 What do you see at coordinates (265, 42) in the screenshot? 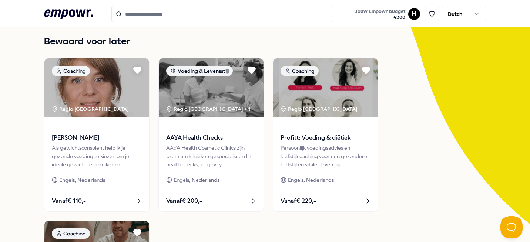
I see `h1: Bewaard voor later` at bounding box center [265, 42].